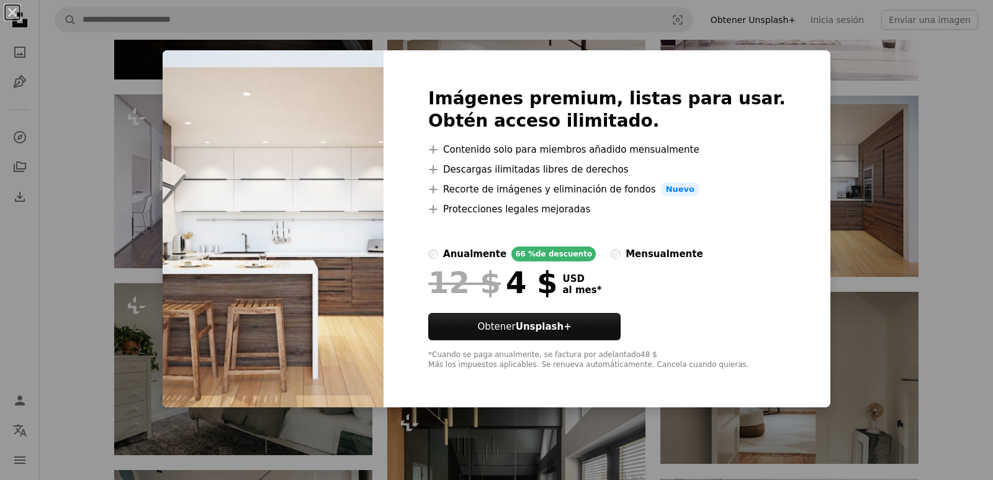 The width and height of the screenshot is (993, 480). Describe the element at coordinates (607, 150) in the screenshot. I see `li: Contenido solo para miembros añadido mensualmente` at that location.